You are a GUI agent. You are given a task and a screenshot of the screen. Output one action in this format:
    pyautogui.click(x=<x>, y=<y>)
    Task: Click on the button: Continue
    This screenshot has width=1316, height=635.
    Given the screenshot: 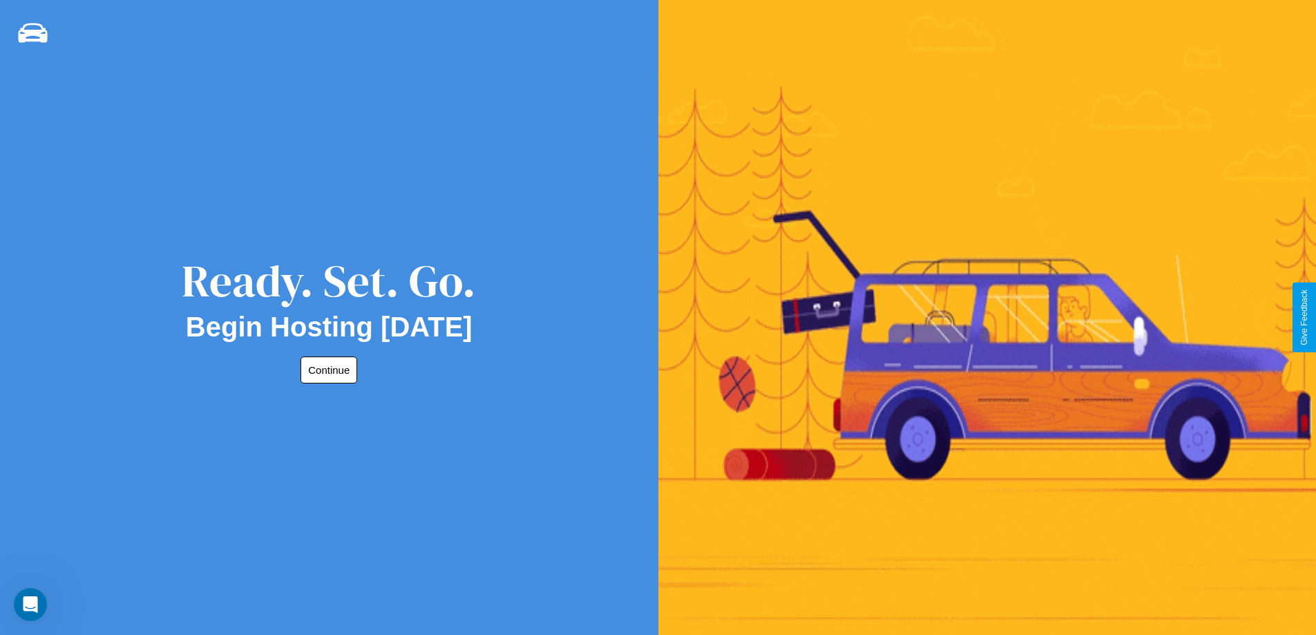 What is the action you would take?
    pyautogui.click(x=329, y=370)
    